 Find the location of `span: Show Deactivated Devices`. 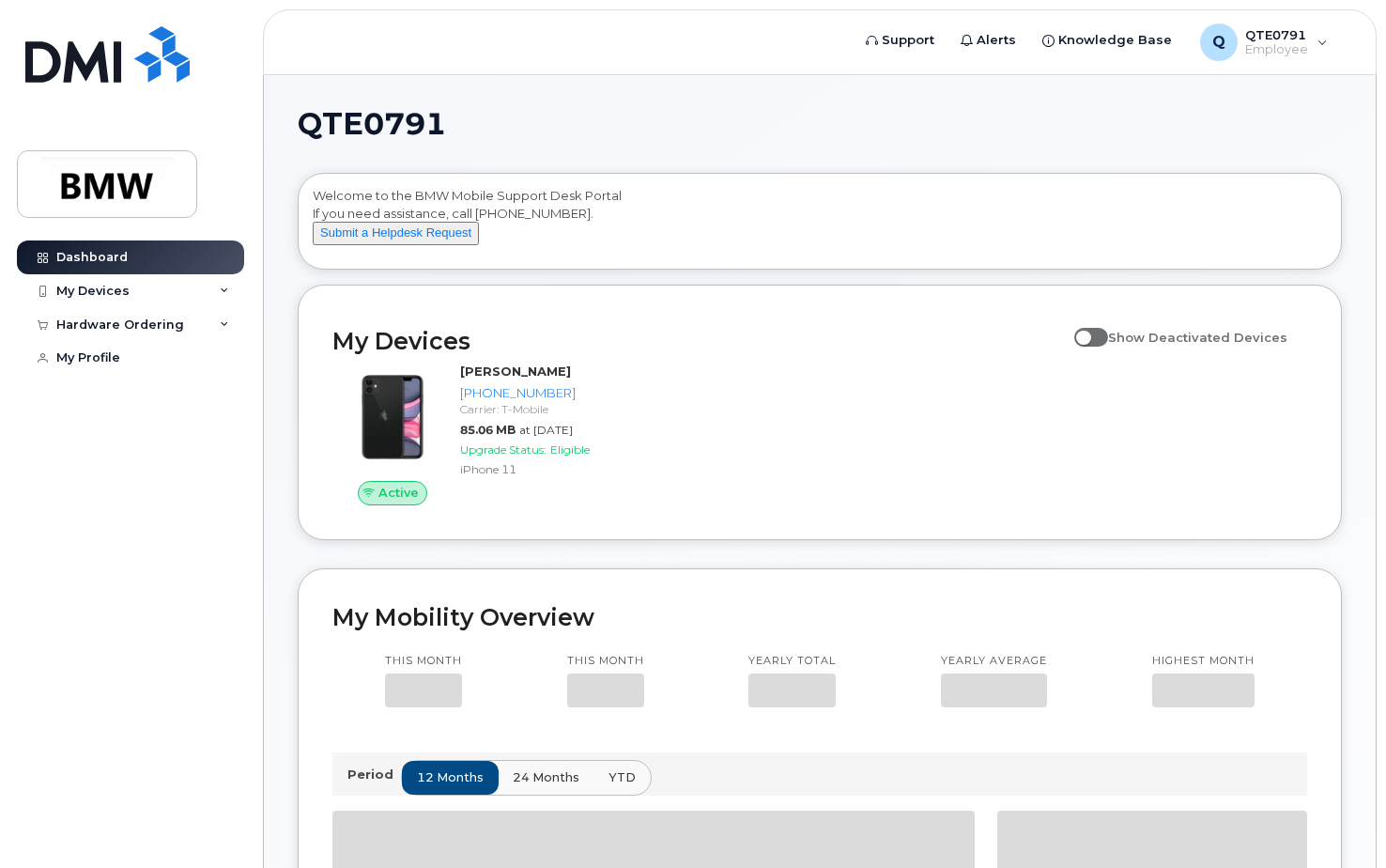

span: Show Deactivated Devices is located at coordinates (1197, 337).